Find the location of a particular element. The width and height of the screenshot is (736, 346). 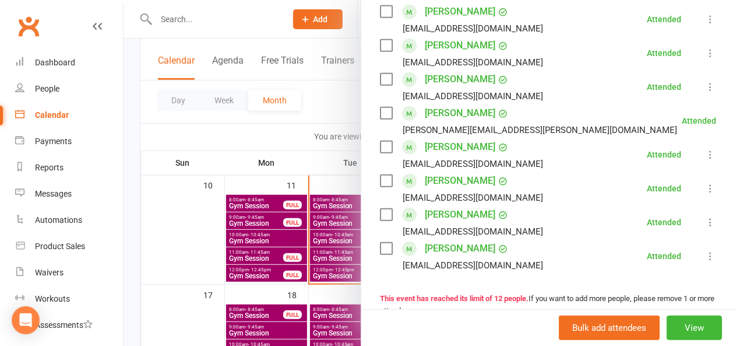

button: View is located at coordinates (694, 328).